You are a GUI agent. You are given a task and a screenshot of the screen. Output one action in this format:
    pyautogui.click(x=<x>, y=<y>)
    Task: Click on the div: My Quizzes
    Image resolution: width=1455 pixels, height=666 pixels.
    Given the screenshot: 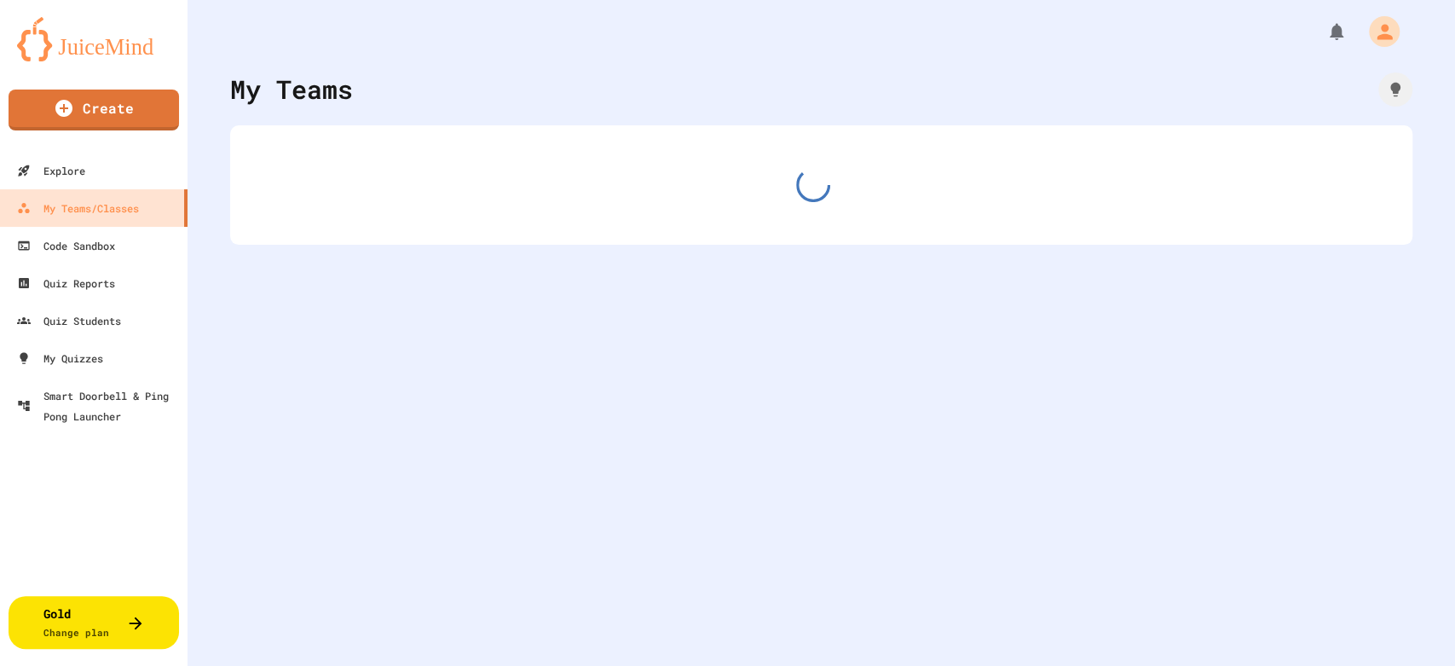 What is the action you would take?
    pyautogui.click(x=60, y=358)
    